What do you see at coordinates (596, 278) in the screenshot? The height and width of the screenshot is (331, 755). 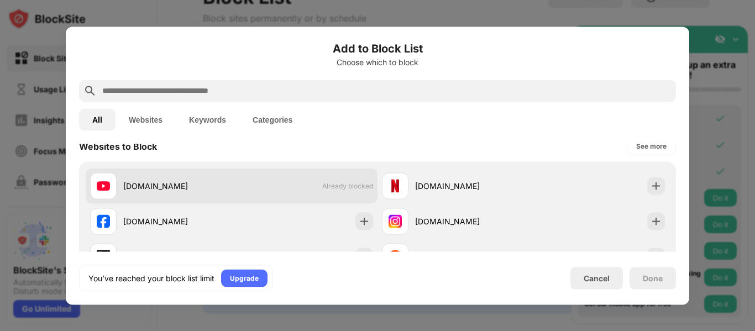 I see `div: Cancel` at bounding box center [596, 278].